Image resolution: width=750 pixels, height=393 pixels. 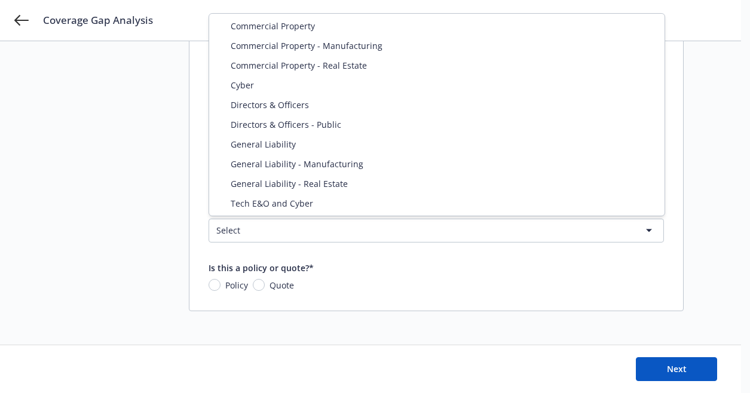 I want to click on span: Commercial Property, so click(x=273, y=26).